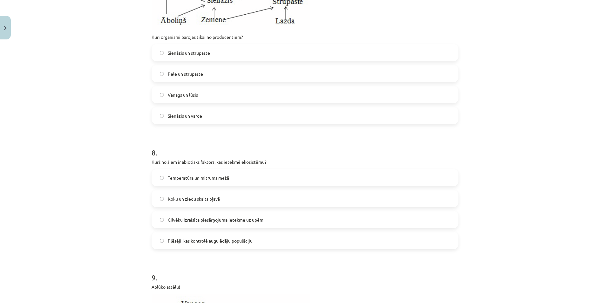  Describe the element at coordinates (162, 241) in the screenshot. I see `input: Plēsēji, kas kontrolē augu ēdāju populāciju` at that location.